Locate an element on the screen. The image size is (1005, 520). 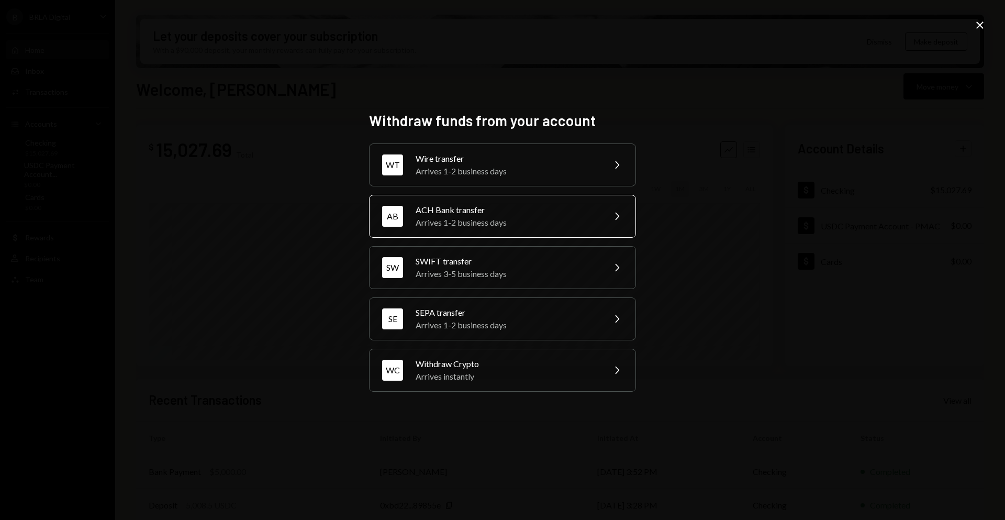
h2: Withdraw funds from your account is located at coordinates (502, 120).